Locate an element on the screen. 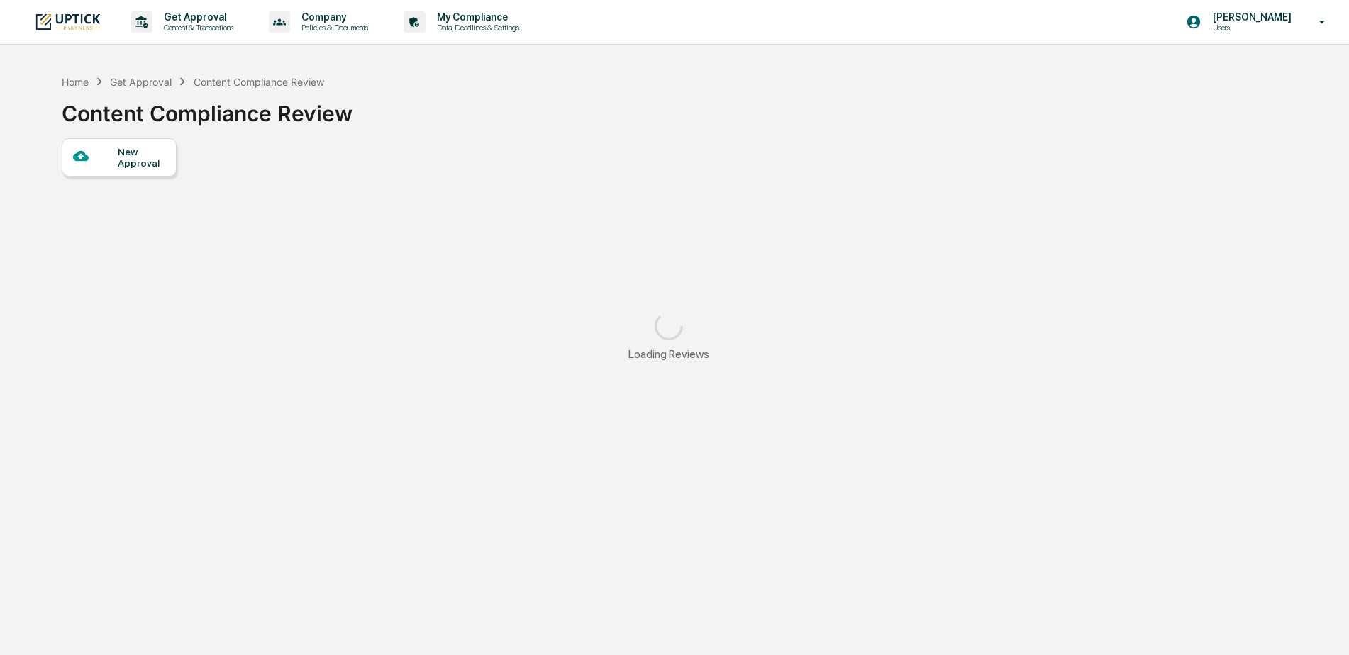  p: Users is located at coordinates (1249, 28).